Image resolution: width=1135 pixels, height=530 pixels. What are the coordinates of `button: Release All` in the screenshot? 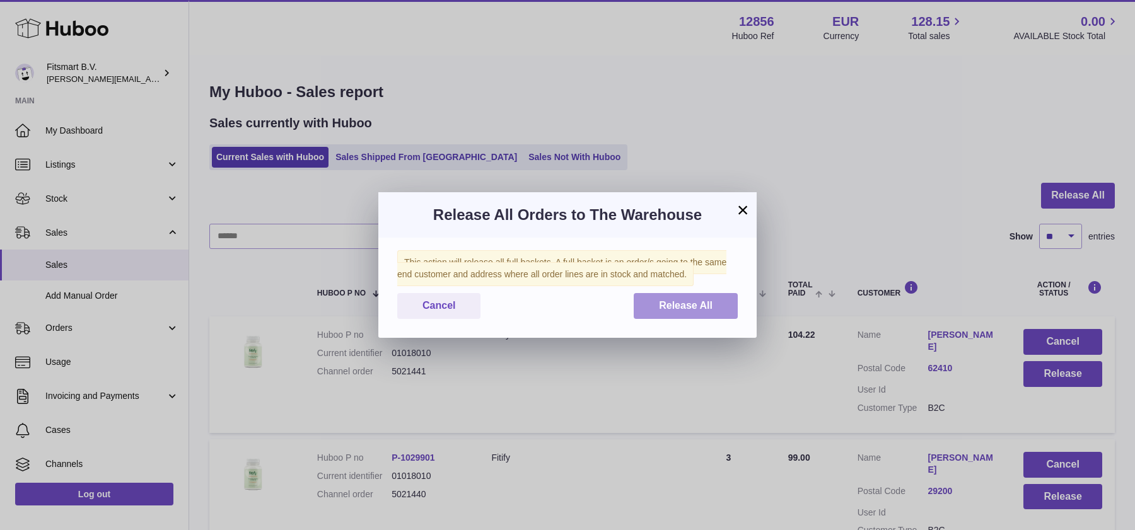 It's located at (685, 306).